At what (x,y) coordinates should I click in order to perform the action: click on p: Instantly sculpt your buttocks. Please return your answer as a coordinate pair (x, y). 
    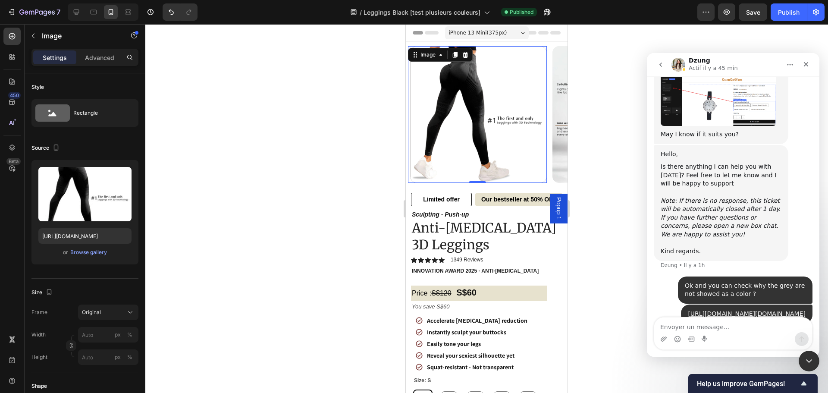
    Looking at the image, I should click on (71, 308).